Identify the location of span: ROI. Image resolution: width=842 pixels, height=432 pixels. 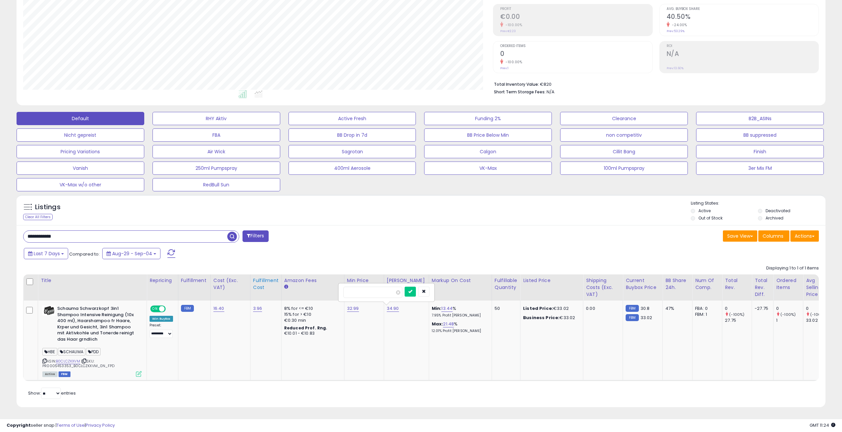
(742, 46).